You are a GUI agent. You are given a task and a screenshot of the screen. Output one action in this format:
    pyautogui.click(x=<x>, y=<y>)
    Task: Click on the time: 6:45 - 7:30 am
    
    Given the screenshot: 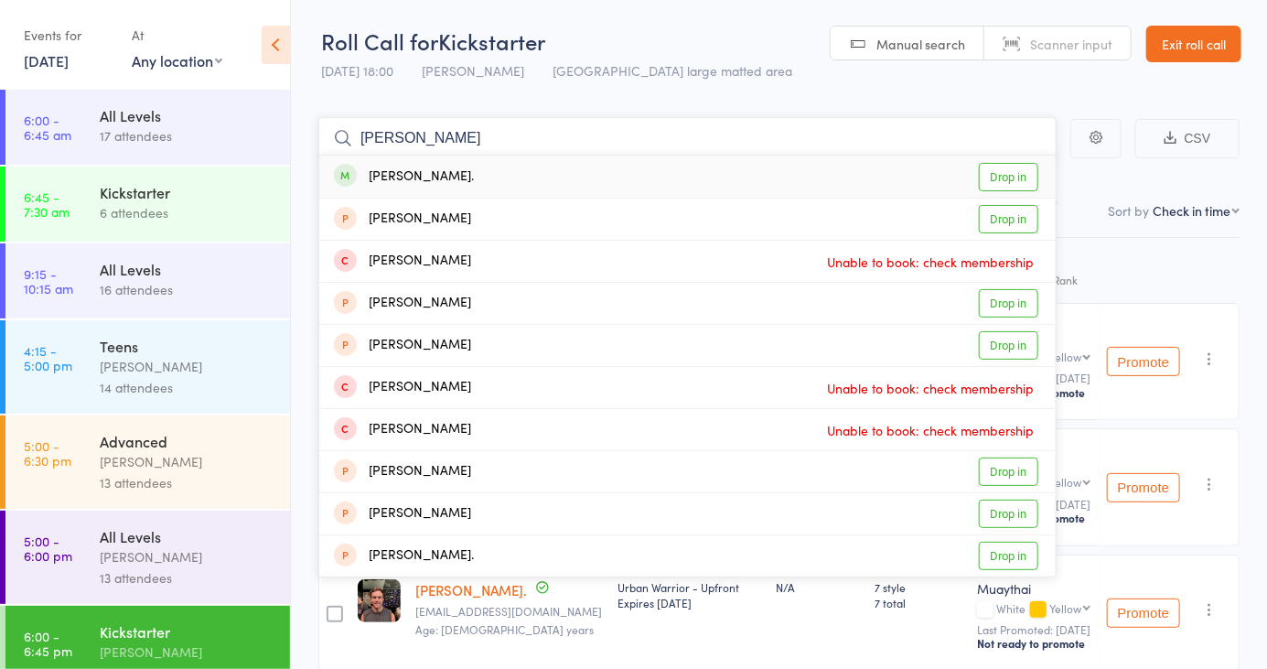 What is the action you would take?
    pyautogui.click(x=47, y=204)
    